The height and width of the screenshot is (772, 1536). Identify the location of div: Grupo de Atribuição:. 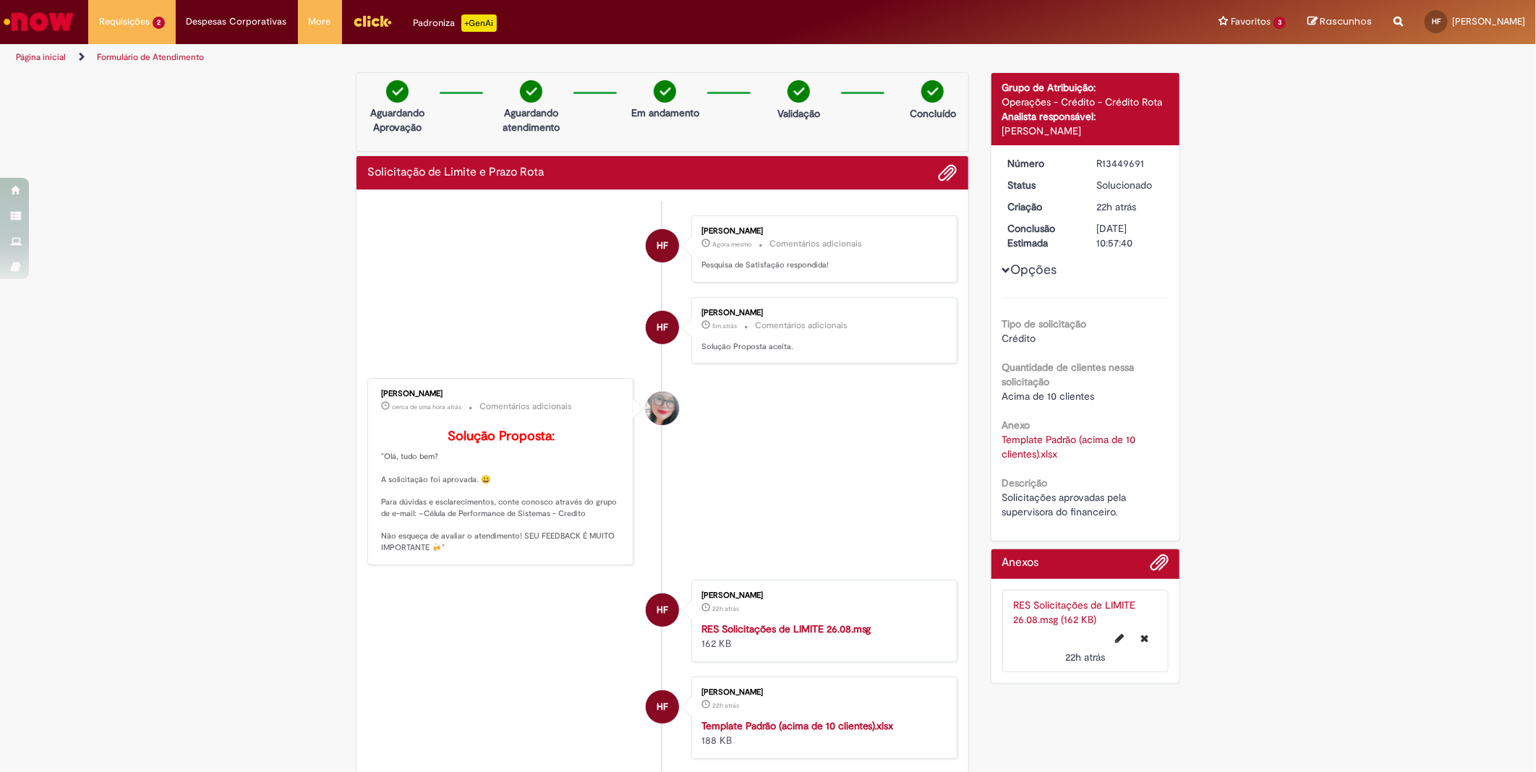
(1085, 87).